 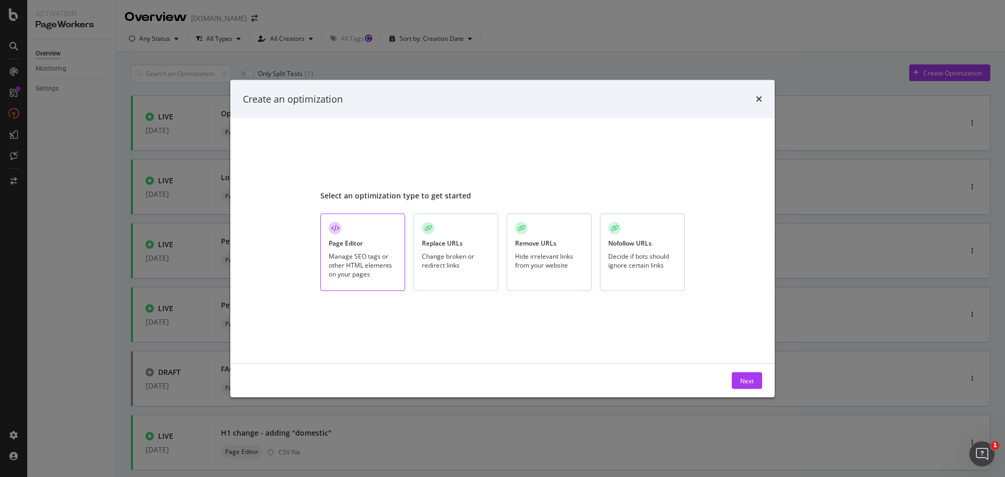 I want to click on div: Replace URLs, so click(x=442, y=243).